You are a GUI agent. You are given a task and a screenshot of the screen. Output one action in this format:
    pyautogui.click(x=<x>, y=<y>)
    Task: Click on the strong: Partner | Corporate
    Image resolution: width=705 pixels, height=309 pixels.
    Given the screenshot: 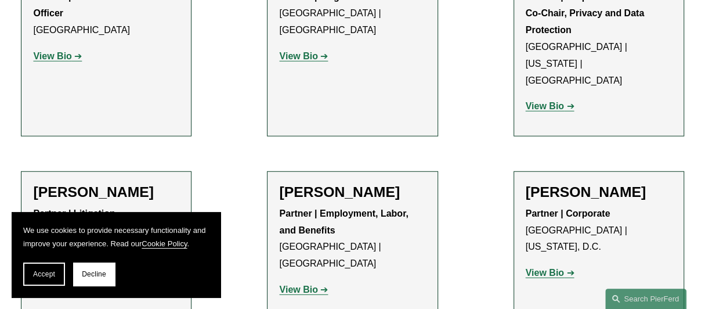 What is the action you would take?
    pyautogui.click(x=568, y=213)
    